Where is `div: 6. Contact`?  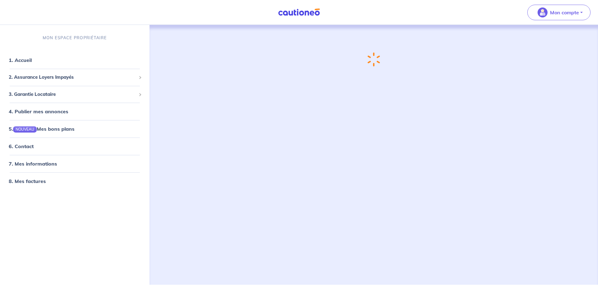 div: 6. Contact is located at coordinates (75, 146).